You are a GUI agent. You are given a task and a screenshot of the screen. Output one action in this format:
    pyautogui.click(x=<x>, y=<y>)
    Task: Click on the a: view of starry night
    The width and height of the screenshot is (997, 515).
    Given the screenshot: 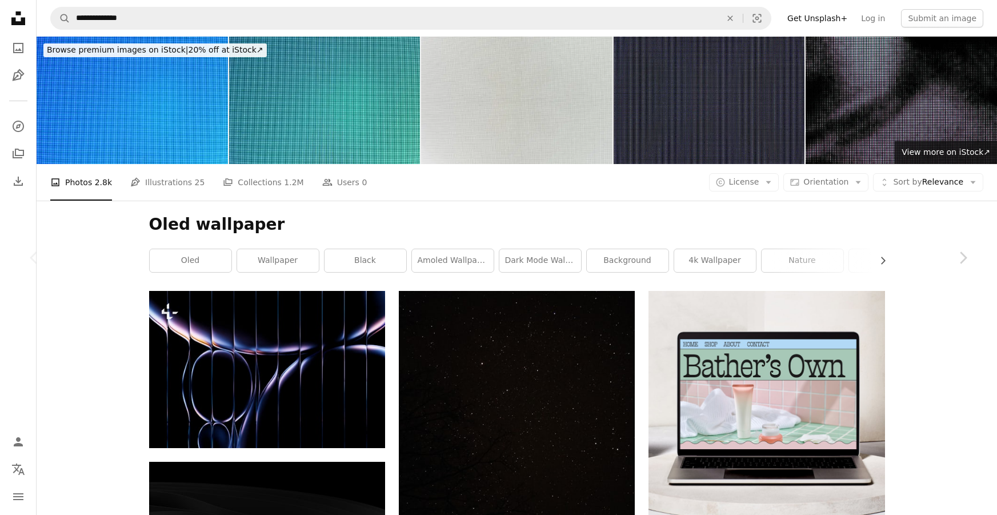 What is the action you would take?
    pyautogui.click(x=516, y=448)
    